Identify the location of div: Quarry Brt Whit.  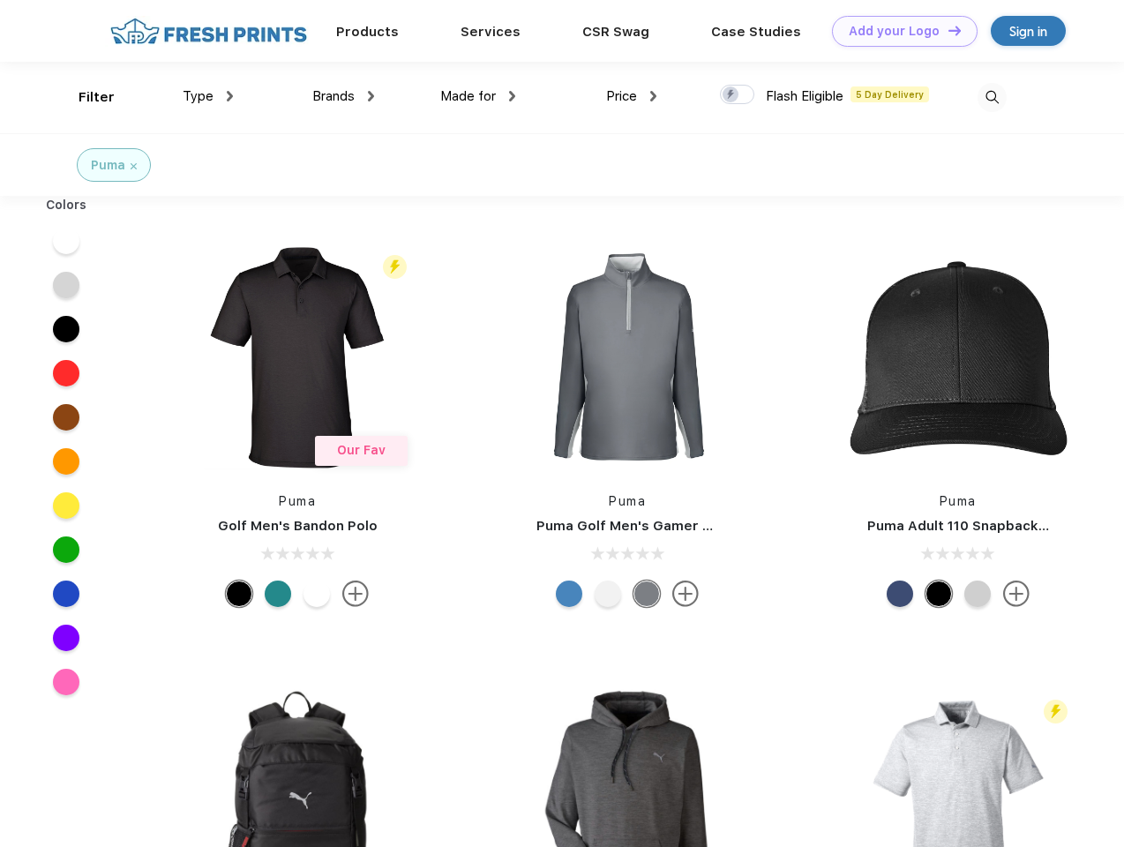
(978, 594).